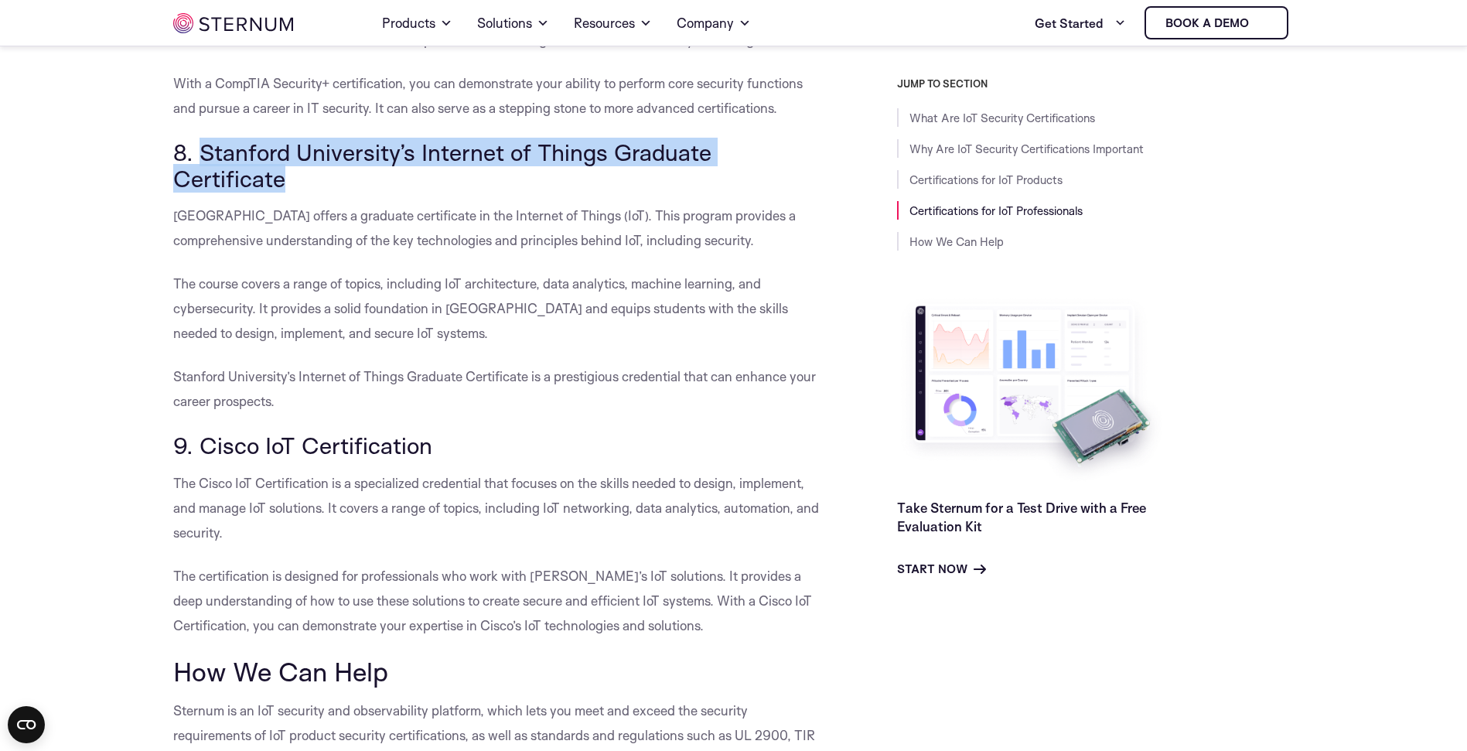  What do you see at coordinates (1033, 390) in the screenshot?
I see `img: Take Sternum for a Test Drive with a Free Evaluation Kit` at bounding box center [1033, 390].